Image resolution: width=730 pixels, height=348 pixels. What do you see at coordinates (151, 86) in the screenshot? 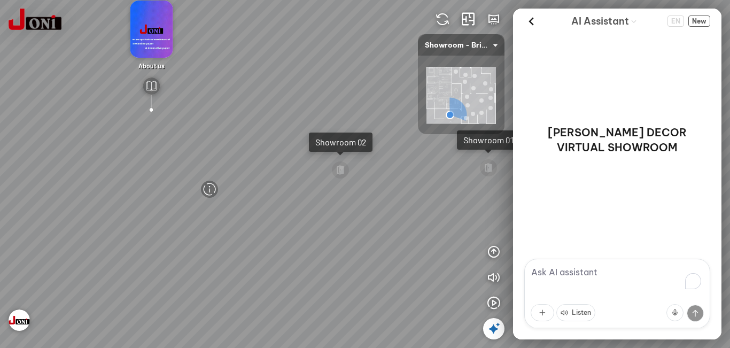
I see `img: knowleadknowled_TEZEJ2UPEHF3.svg` at bounding box center [151, 86].